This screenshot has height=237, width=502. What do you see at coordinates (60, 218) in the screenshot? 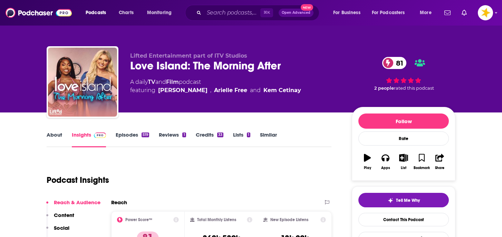
I see `button: Content` at bounding box center [60, 218].